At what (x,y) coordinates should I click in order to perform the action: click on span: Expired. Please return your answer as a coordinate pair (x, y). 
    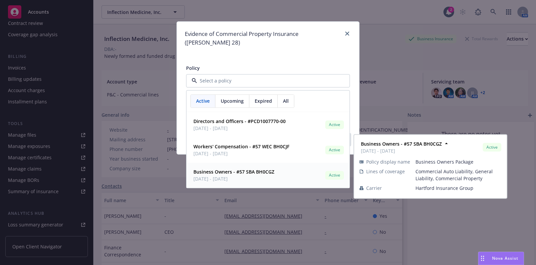
    Looking at the image, I should click on (263, 101).